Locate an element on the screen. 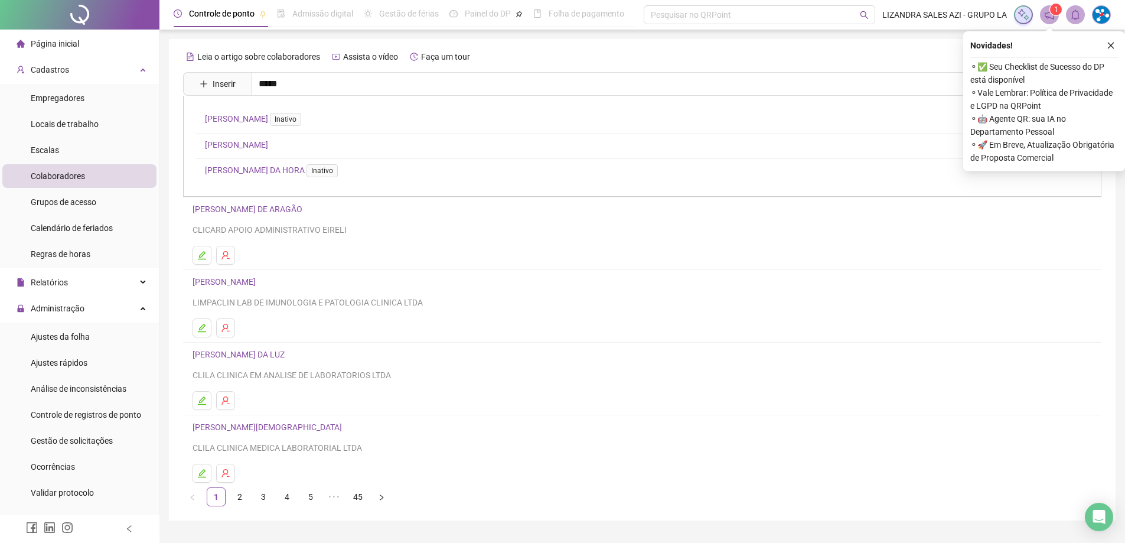 The image size is (1125, 543). span: Página inicial is located at coordinates (55, 44).